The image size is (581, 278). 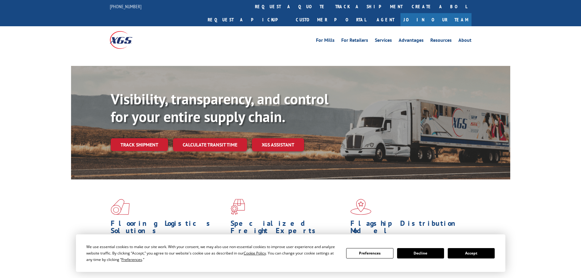 What do you see at coordinates (290, 253) in the screenshot?
I see `div: Cookie Consent Prompt` at bounding box center [290, 253].